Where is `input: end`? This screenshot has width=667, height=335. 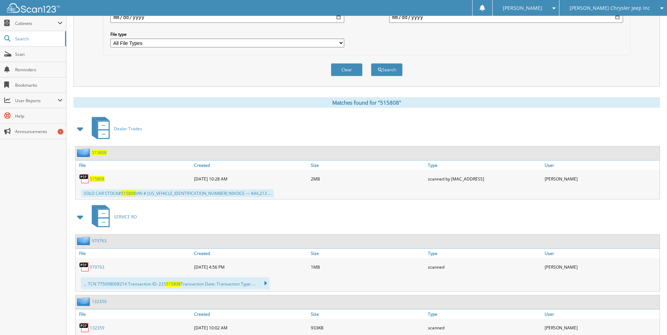
input: end is located at coordinates (506, 17).